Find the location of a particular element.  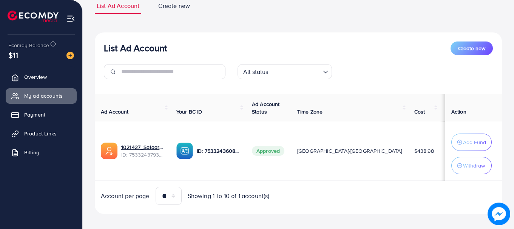

span: List Ad Account is located at coordinates (118, 6).